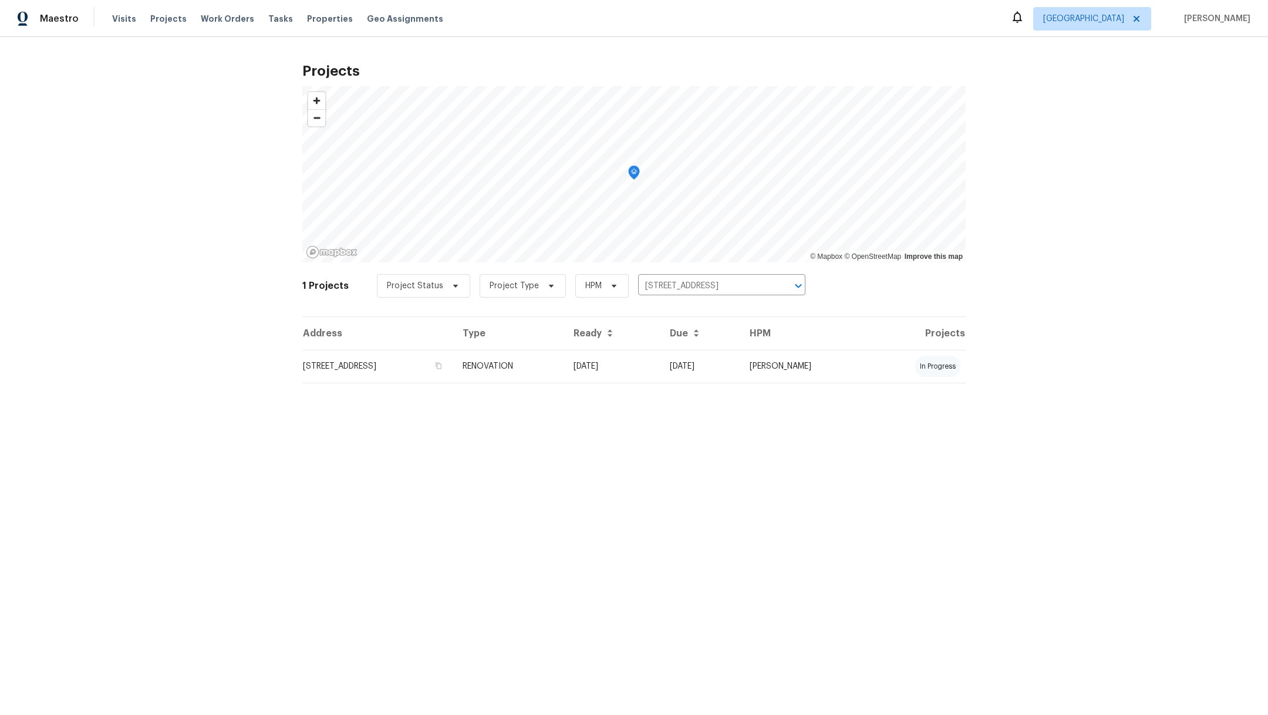 Image resolution: width=1268 pixels, height=715 pixels. I want to click on td: Acq COE 2025-10-10T00:00:00.000Z, so click(612, 366).